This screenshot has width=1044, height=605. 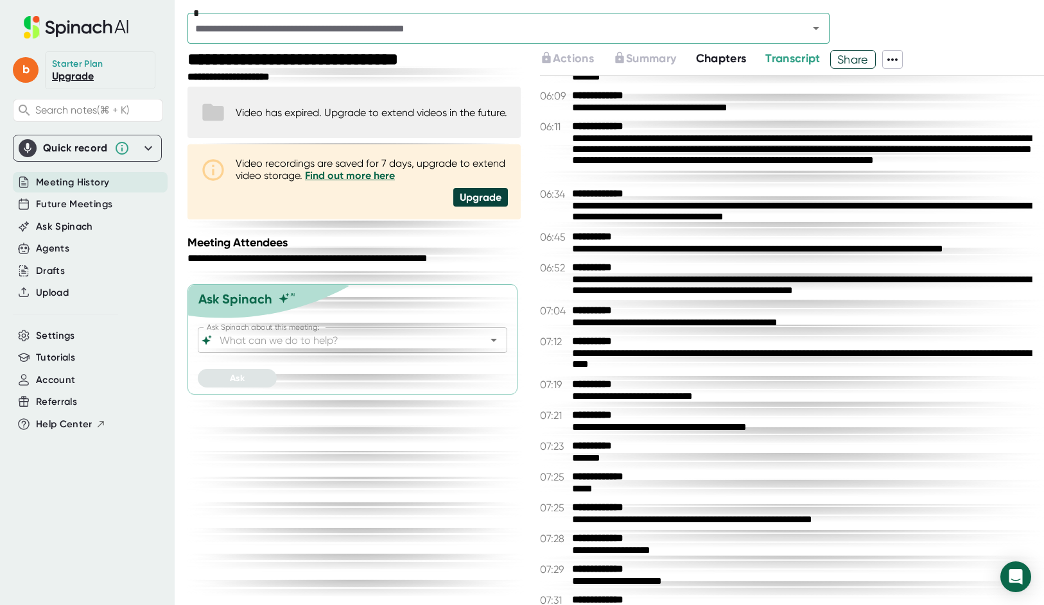 I want to click on span: 07:29, so click(x=554, y=569).